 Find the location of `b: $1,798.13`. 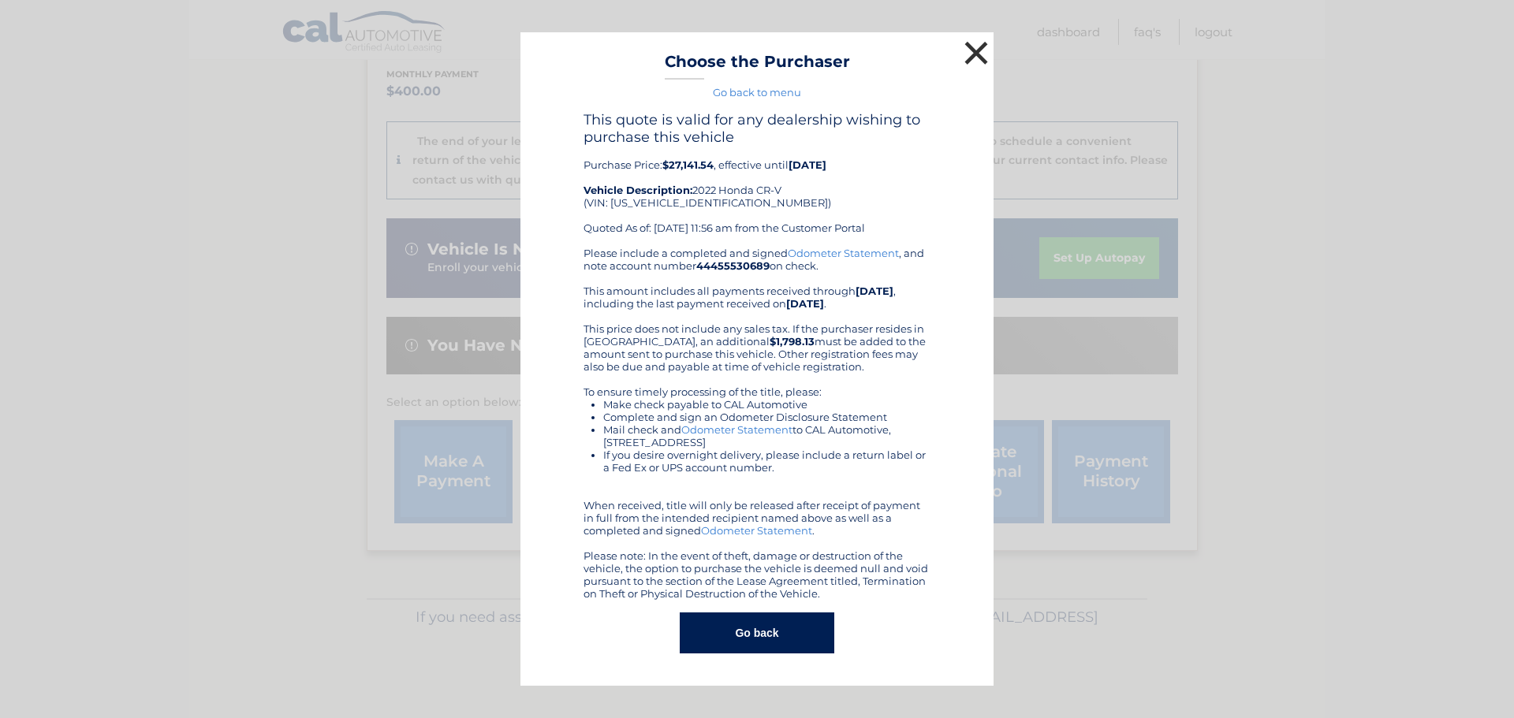

b: $1,798.13 is located at coordinates (792, 341).